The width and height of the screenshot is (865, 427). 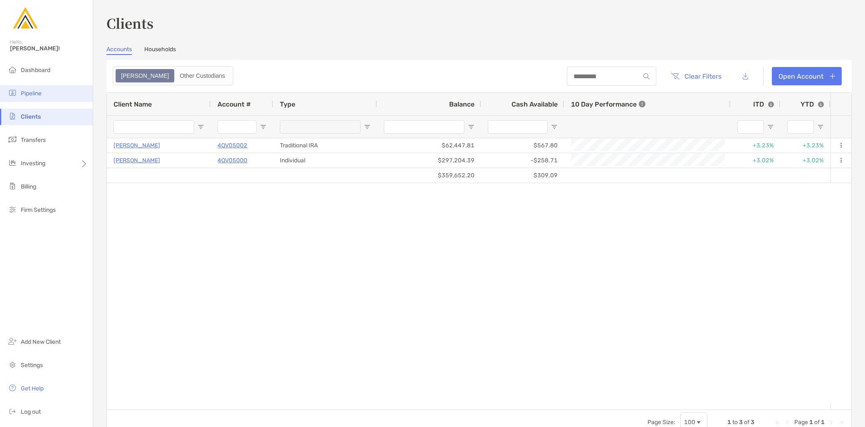 What do you see at coordinates (763, 104) in the screenshot?
I see `div: ITD` at bounding box center [763, 104].